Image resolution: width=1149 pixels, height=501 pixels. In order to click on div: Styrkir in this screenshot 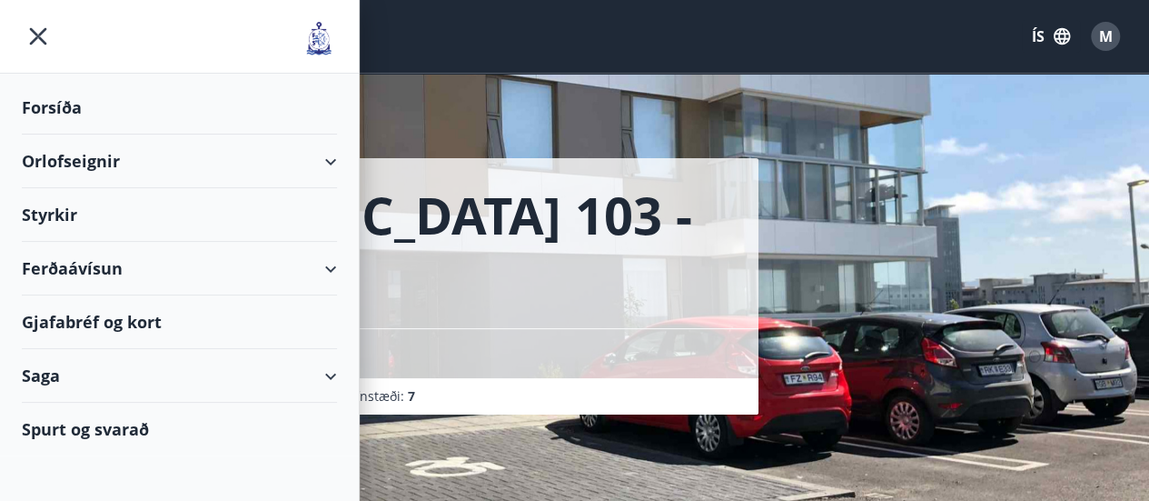, I will do `click(179, 214)`.